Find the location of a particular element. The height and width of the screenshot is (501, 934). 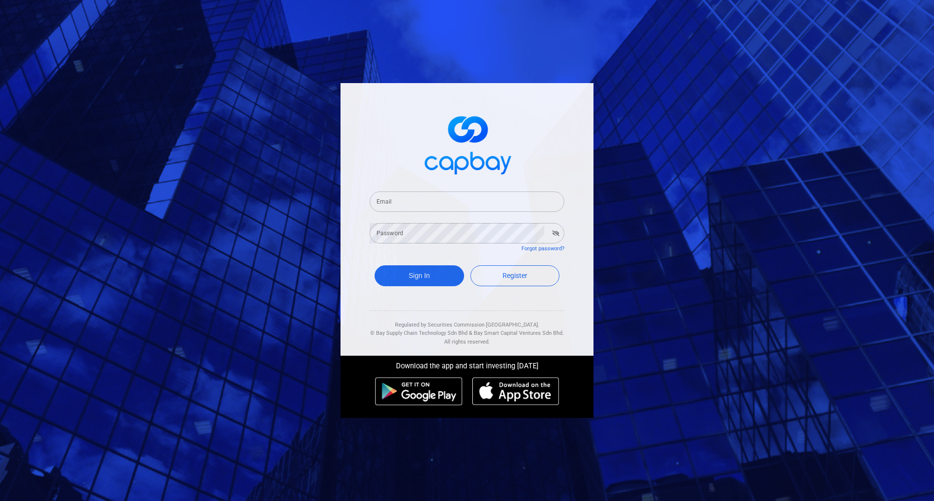

a: Forgot password? is located at coordinates (543, 248).